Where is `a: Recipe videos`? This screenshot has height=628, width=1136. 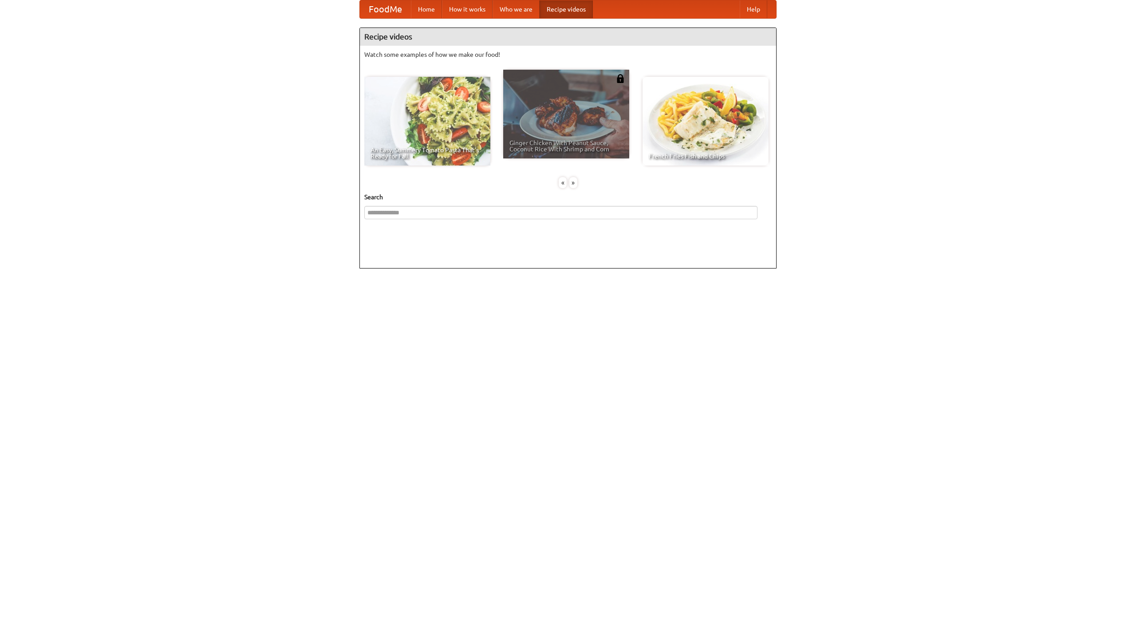
a: Recipe videos is located at coordinates (566, 9).